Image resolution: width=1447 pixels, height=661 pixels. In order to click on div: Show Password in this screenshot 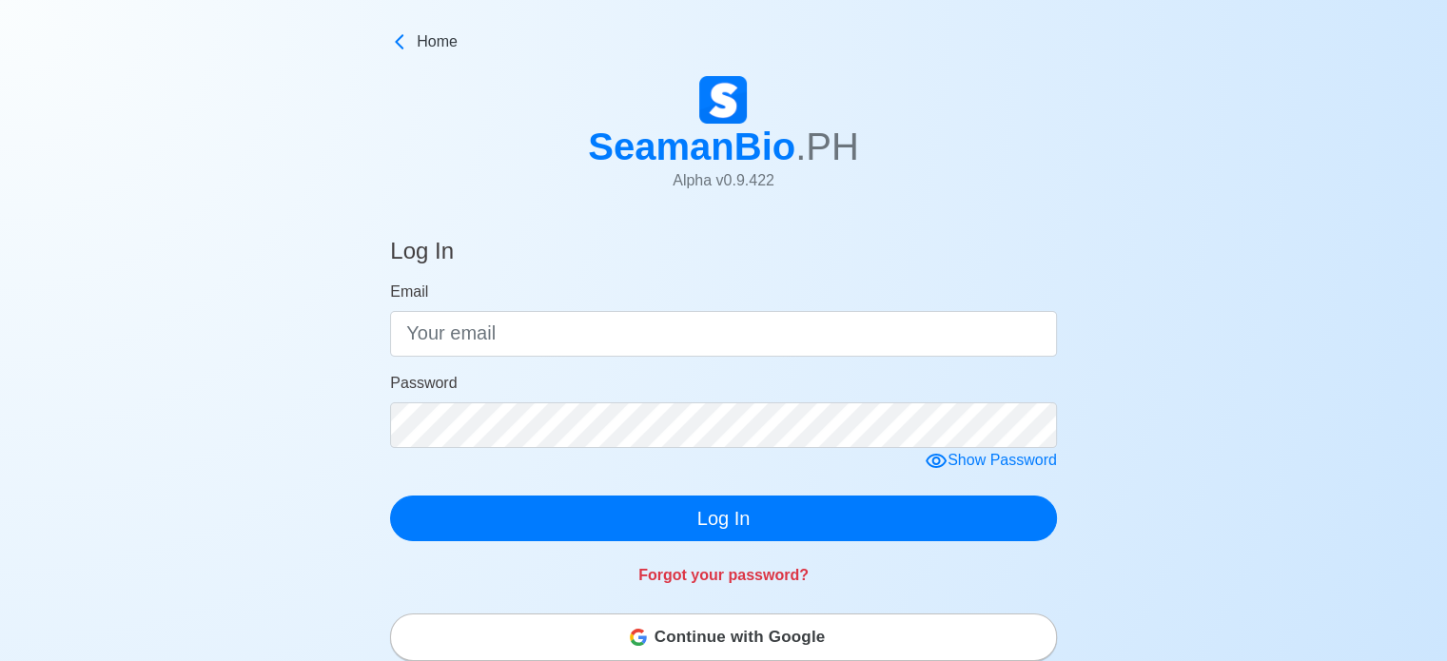, I will do `click(990, 460)`.